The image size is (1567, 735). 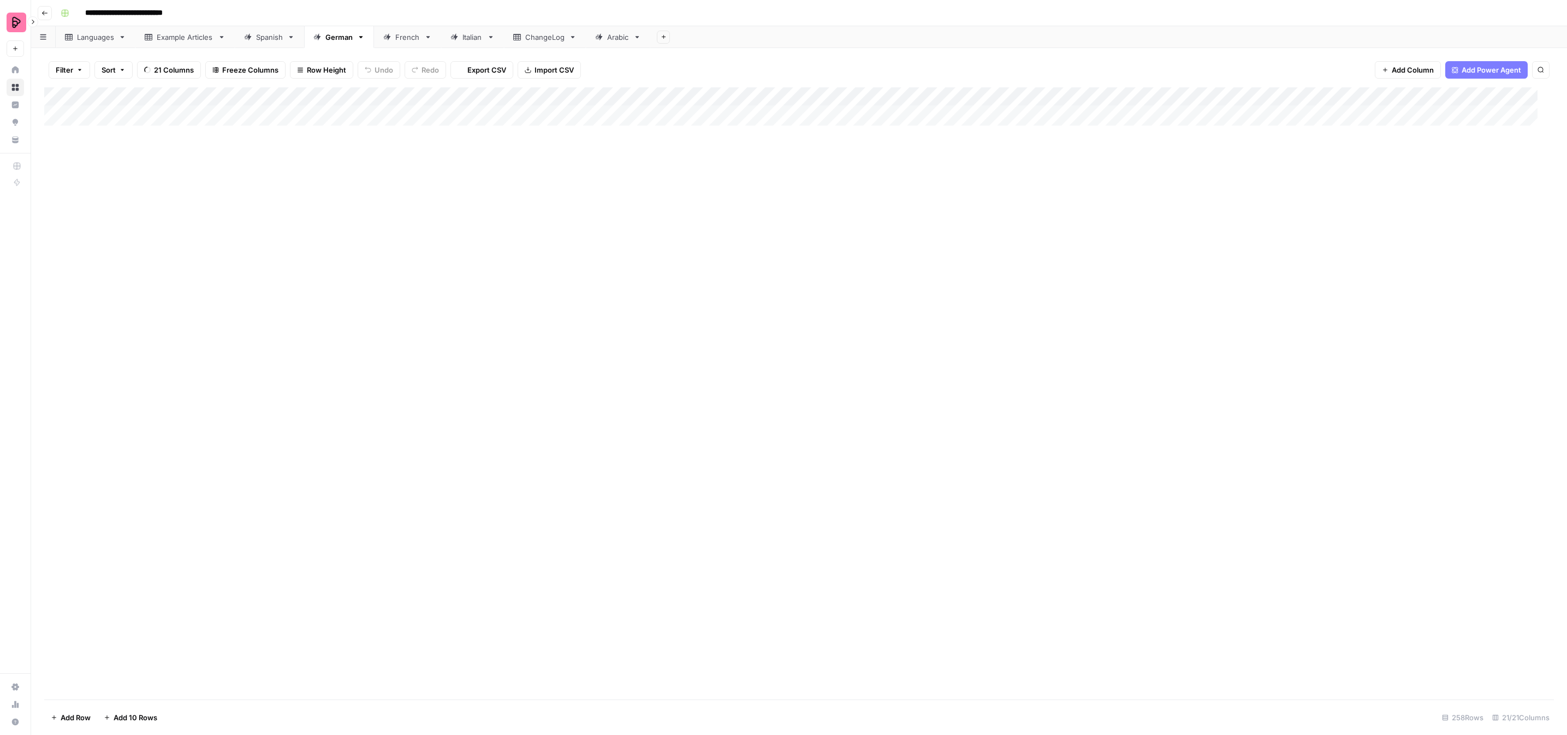 I want to click on a: Home, so click(x=15, y=70).